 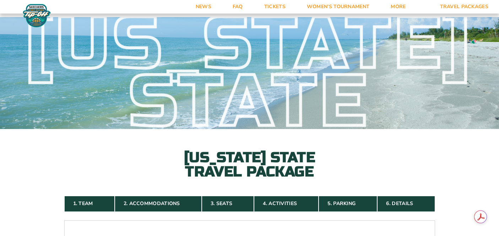 I want to click on a: 1. Team, so click(x=90, y=204).